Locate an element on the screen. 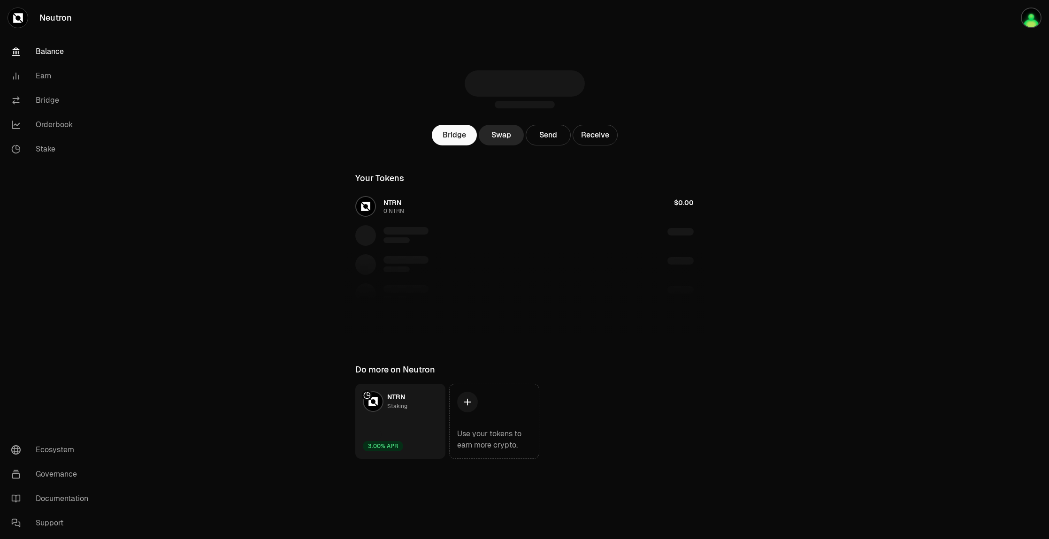 Image resolution: width=1049 pixels, height=539 pixels. a: Balance is located at coordinates (53, 52).